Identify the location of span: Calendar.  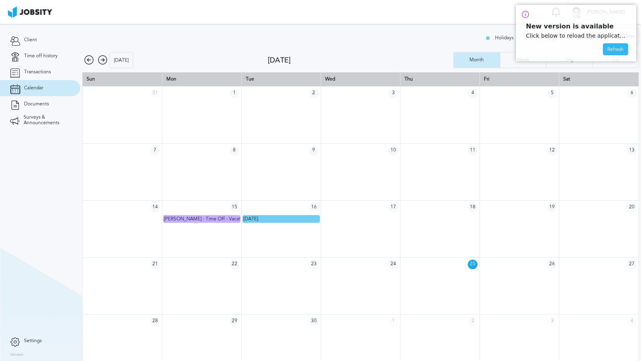
(34, 88).